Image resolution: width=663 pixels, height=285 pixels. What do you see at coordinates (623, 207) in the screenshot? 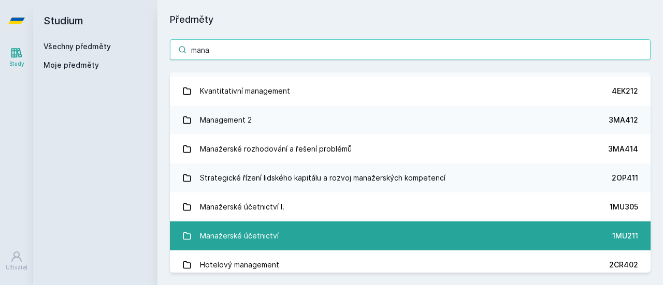
I see `div: 1MU305` at bounding box center [623, 207].